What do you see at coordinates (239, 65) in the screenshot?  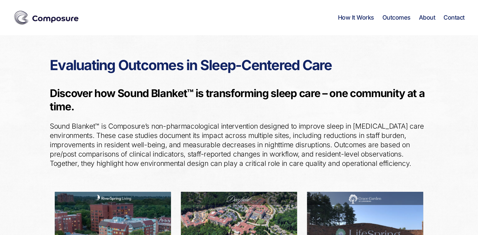 I see `h1: Evaluating Outcomes in Sleep-Centered Care` at bounding box center [239, 65].